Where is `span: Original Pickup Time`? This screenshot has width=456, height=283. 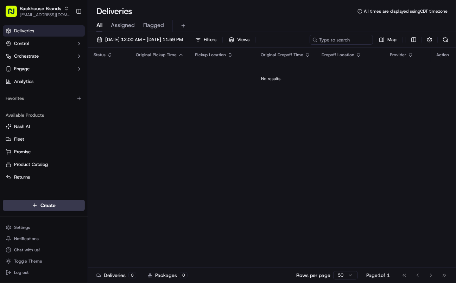
span: Original Pickup Time is located at coordinates (156, 55).